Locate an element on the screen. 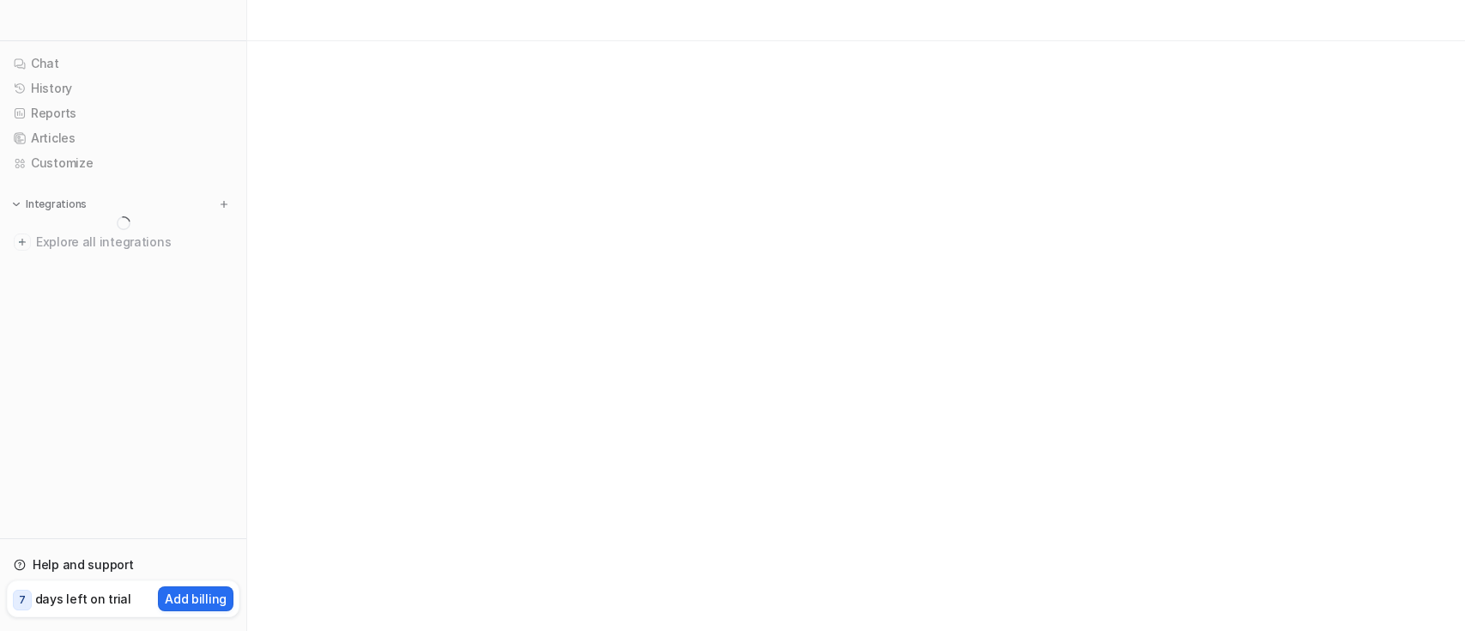 This screenshot has height=631, width=1465. a: Articles is located at coordinates (123, 138).